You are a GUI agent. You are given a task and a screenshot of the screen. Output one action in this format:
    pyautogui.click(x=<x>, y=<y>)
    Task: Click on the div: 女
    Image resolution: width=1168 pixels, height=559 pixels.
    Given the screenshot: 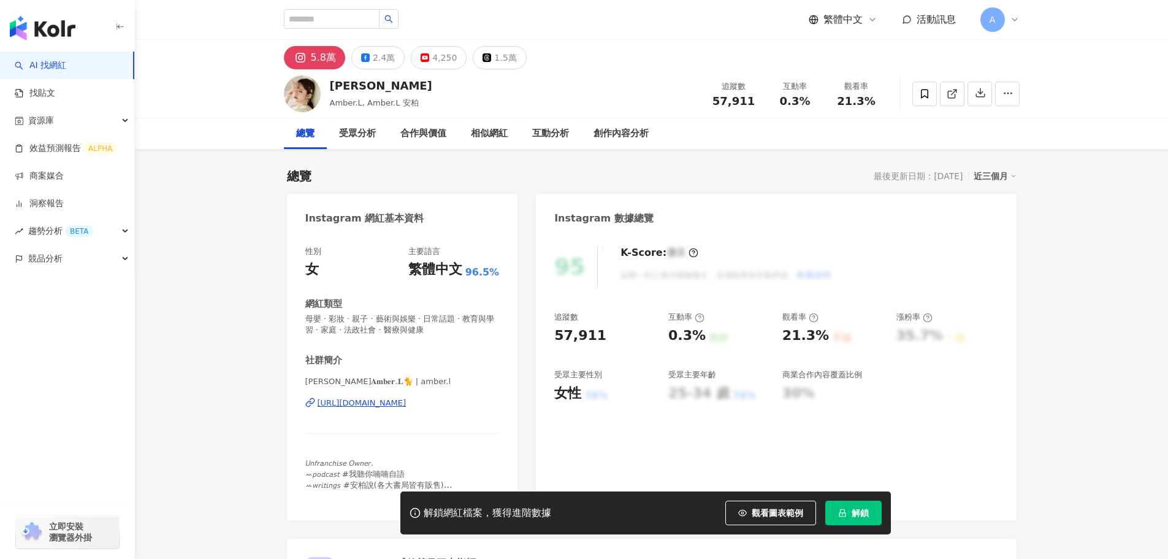 What is the action you would take?
    pyautogui.click(x=312, y=269)
    